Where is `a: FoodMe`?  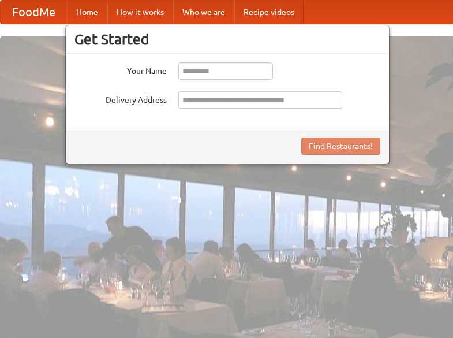 a: FoodMe is located at coordinates (33, 12).